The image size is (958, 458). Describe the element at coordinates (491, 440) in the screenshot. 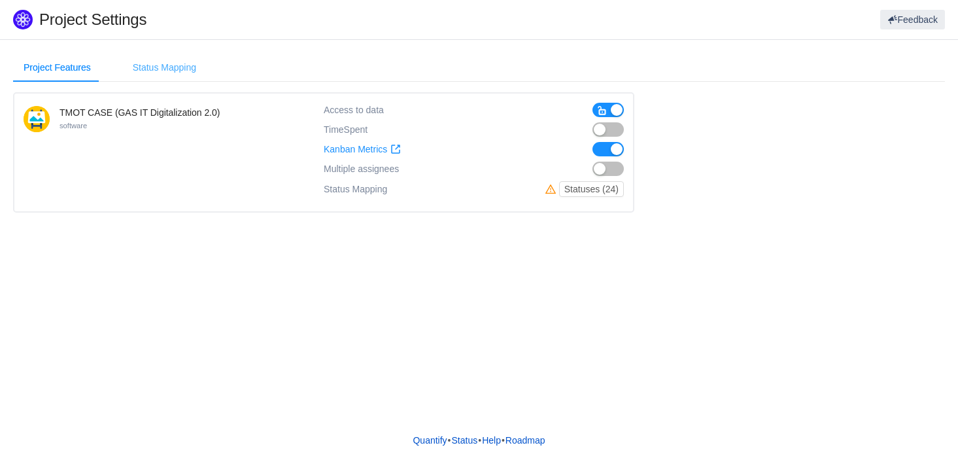

I see `a: Help` at that location.